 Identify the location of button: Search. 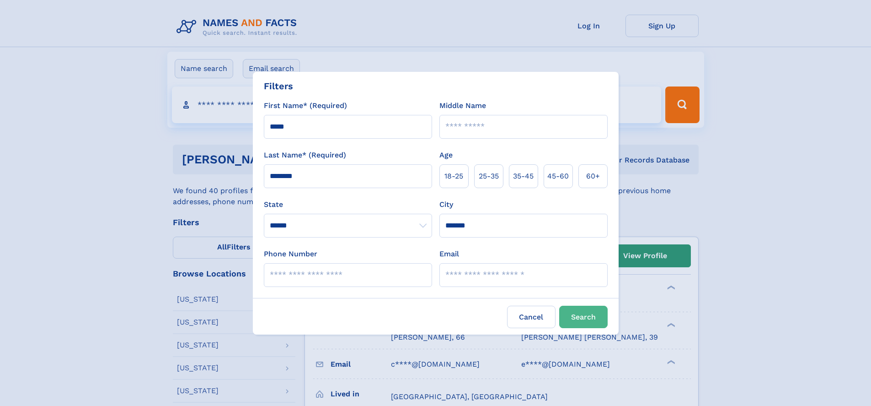
(583, 316).